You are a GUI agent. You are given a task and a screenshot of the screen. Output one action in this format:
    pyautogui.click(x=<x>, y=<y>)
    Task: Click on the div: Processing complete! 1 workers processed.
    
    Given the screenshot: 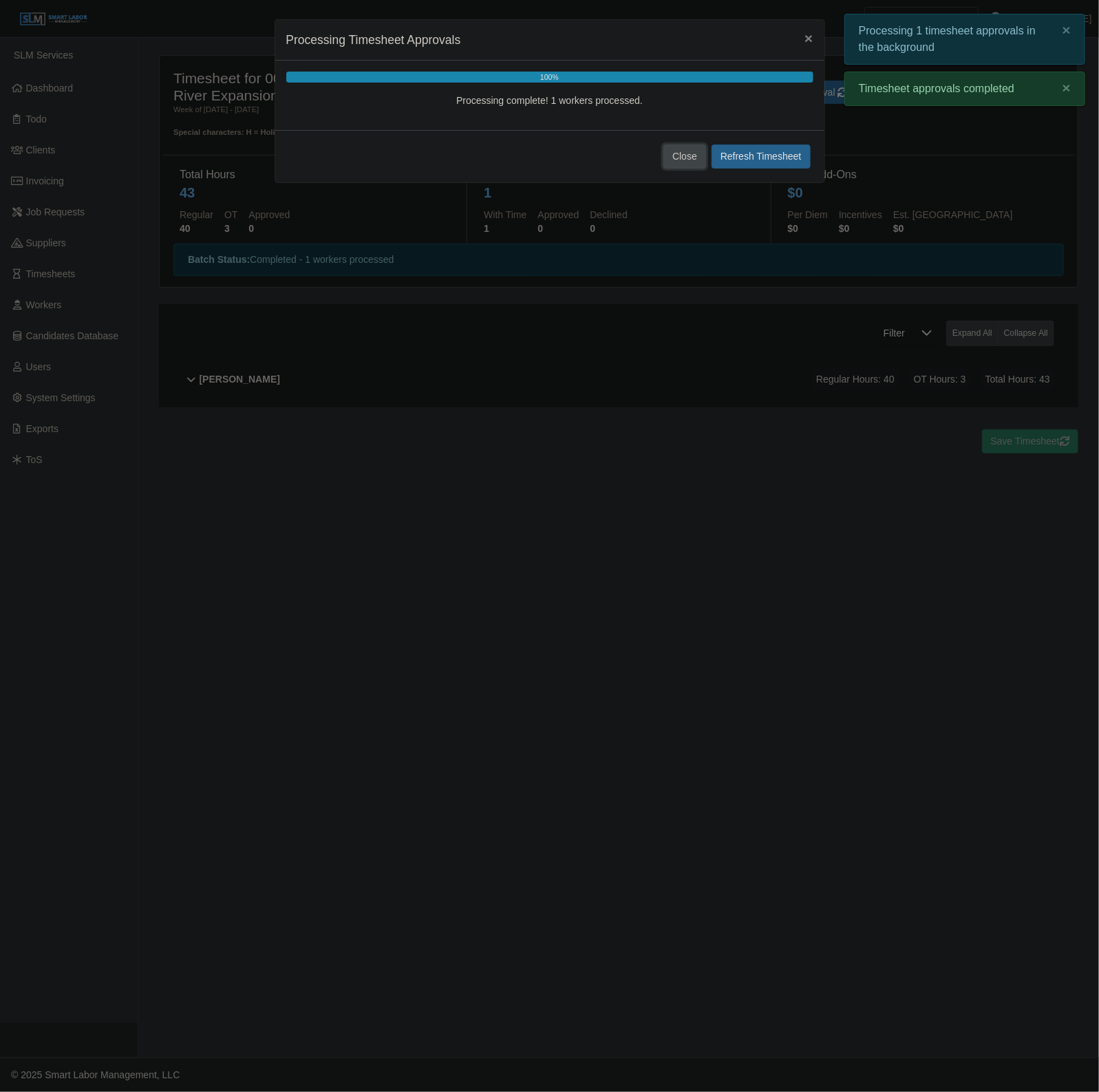 What is the action you would take?
    pyautogui.click(x=550, y=101)
    